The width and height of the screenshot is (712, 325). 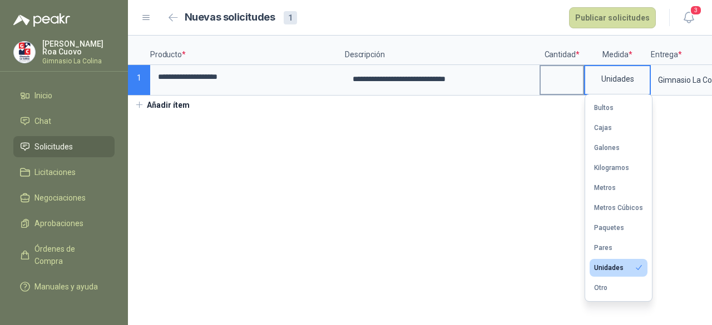 What do you see at coordinates (618, 228) in the screenshot?
I see `button: Paquetes` at bounding box center [618, 228].